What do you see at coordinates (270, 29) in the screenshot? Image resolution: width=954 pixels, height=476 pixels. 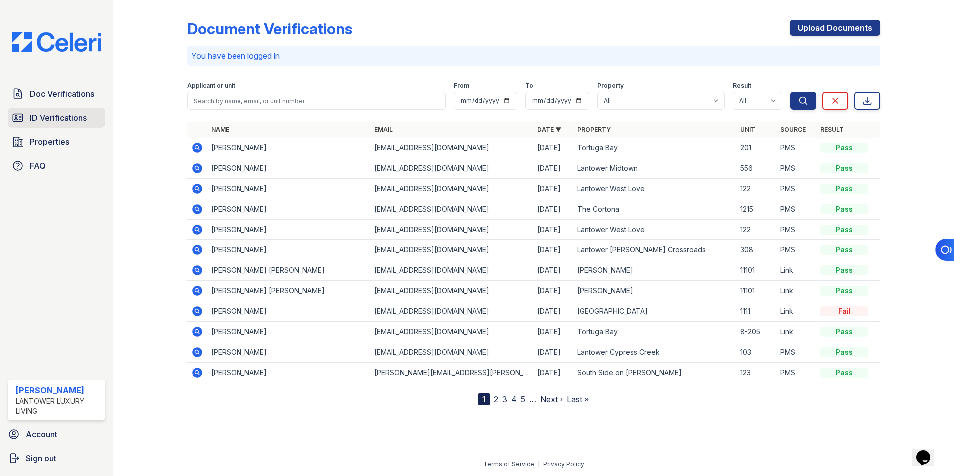 I see `div: Document Verifications` at bounding box center [270, 29].